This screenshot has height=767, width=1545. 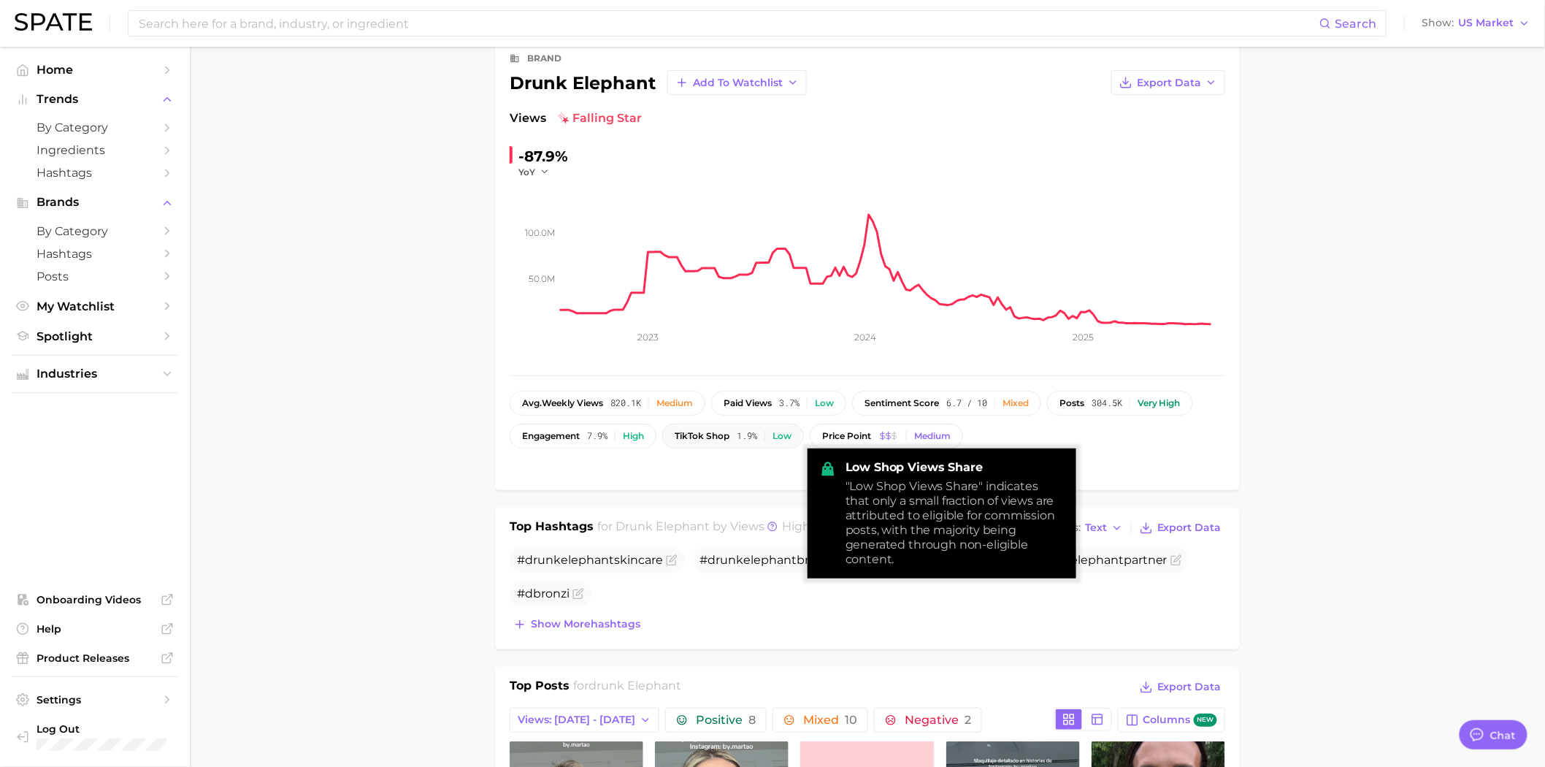 What do you see at coordinates (747, 436) in the screenshot?
I see `span: 1.9%` at bounding box center [747, 436].